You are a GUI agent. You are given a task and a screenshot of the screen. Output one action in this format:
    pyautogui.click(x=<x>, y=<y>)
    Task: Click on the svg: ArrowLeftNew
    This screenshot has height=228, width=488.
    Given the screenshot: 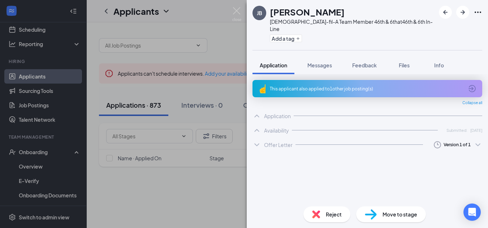 What is the action you would take?
    pyautogui.click(x=445, y=12)
    